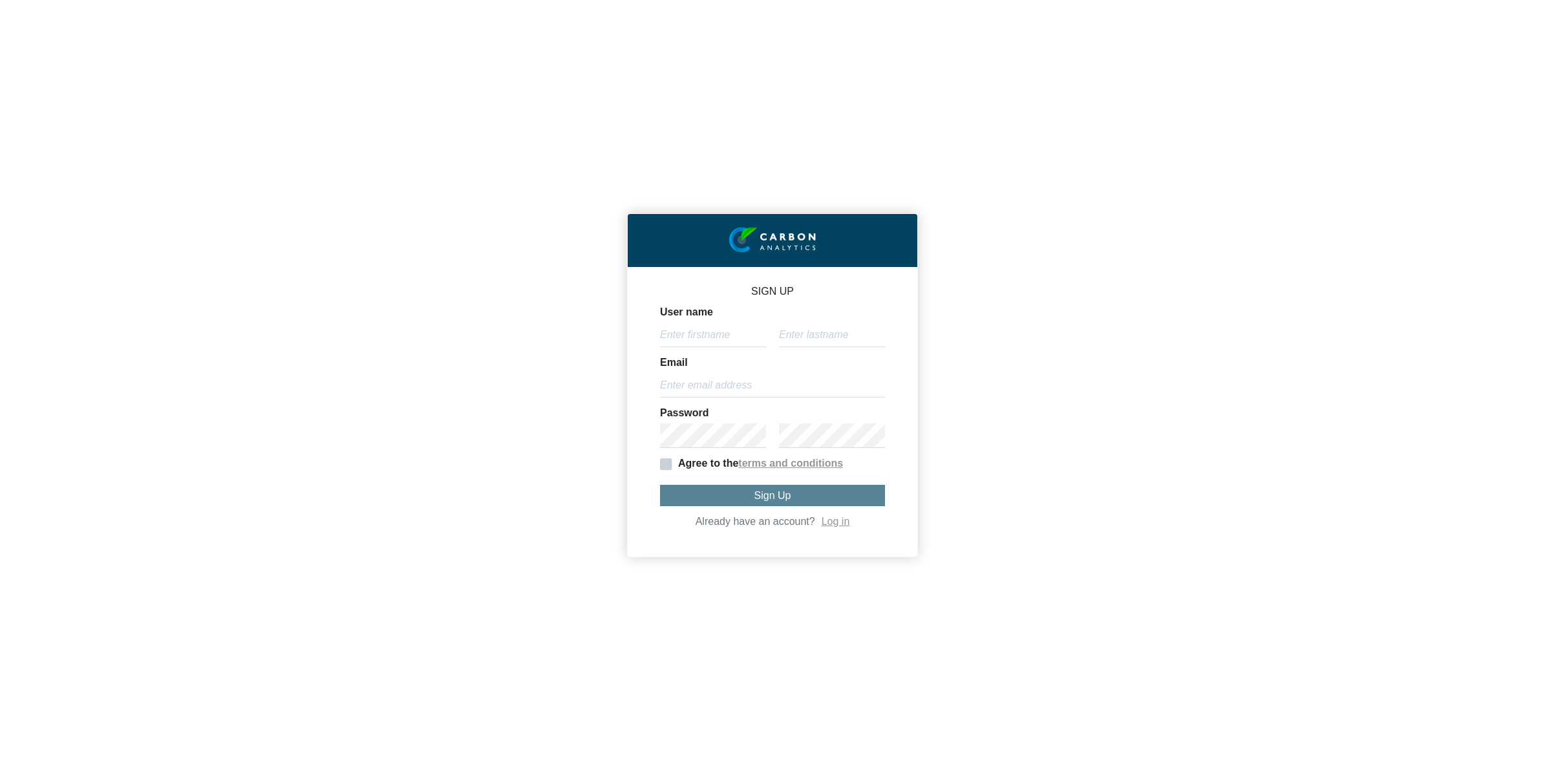 This screenshot has height=777, width=1545. I want to click on label: User name, so click(687, 312).